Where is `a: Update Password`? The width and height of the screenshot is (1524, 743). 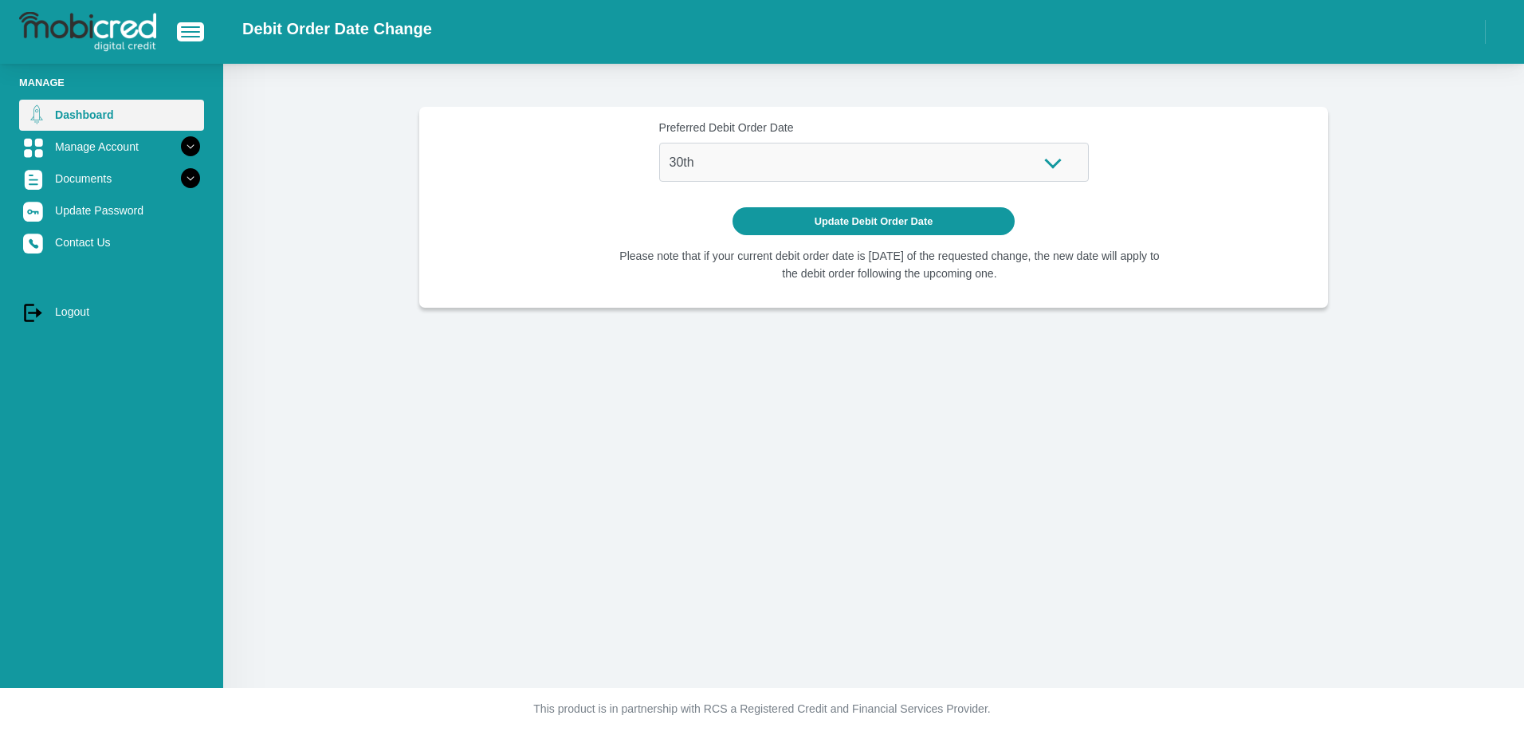
a: Update Password is located at coordinates (112, 210).